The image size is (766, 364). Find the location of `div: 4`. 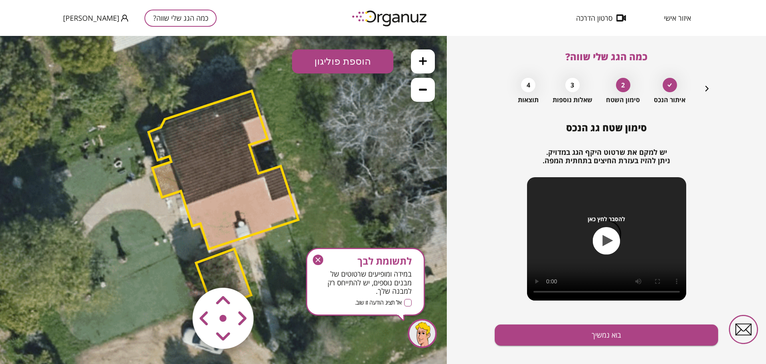

div: 4 is located at coordinates (528, 85).